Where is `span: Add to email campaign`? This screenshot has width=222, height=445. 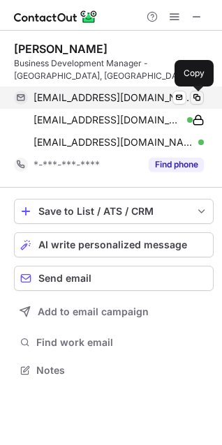 span: Add to email campaign is located at coordinates (93, 312).